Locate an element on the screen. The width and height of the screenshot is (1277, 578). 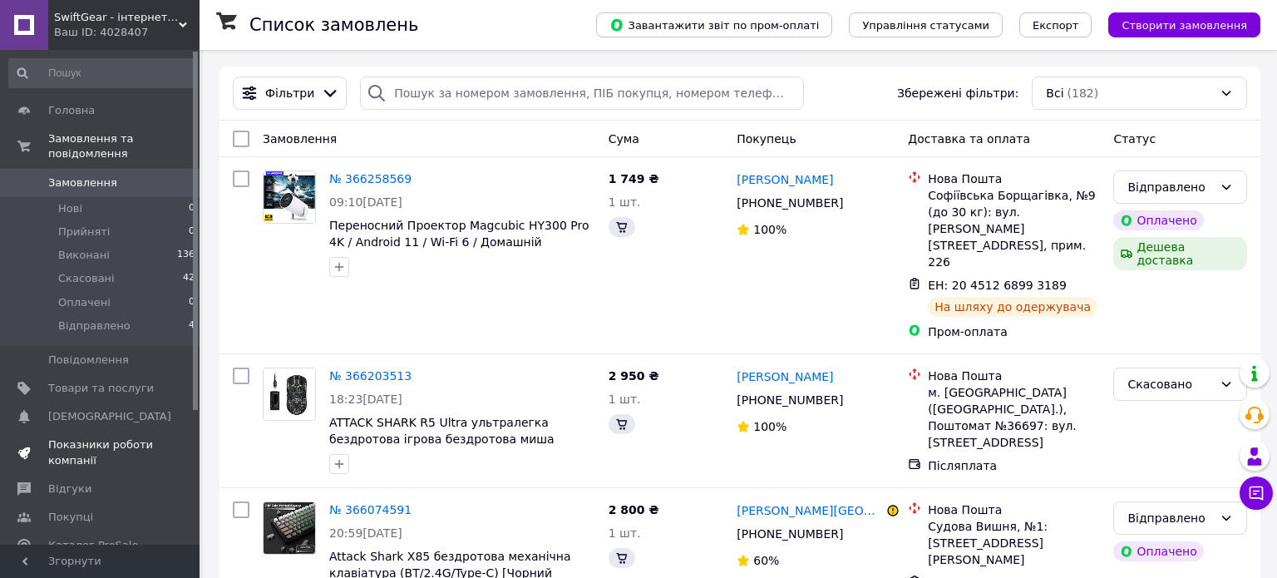
span: Фільтри is located at coordinates (289, 93).